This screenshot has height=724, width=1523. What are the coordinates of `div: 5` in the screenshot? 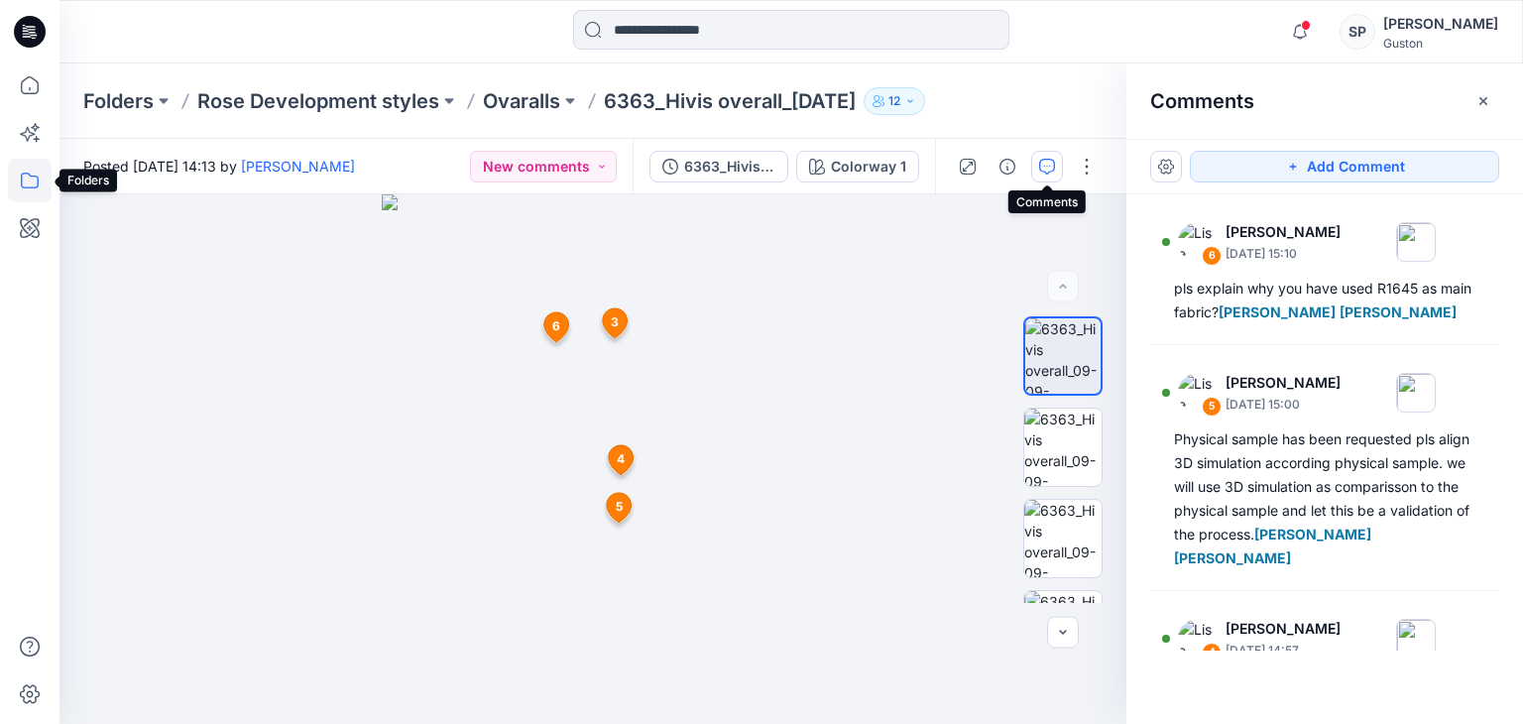 It's located at (1212, 407).